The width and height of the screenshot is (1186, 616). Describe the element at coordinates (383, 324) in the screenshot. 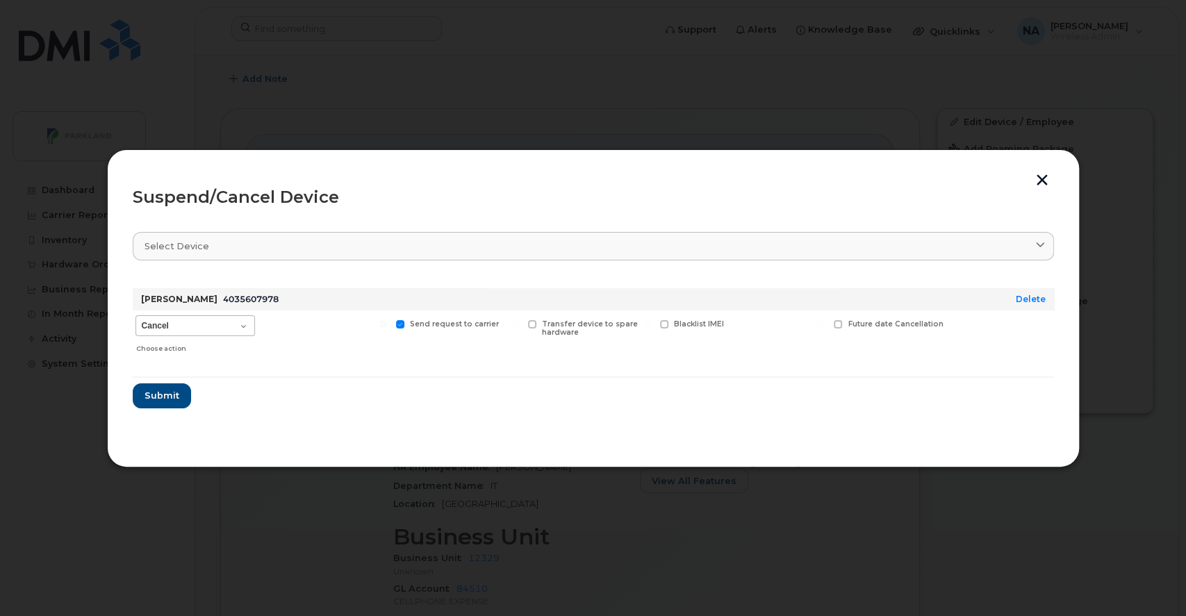

I see `input: Send request to carrier` at that location.